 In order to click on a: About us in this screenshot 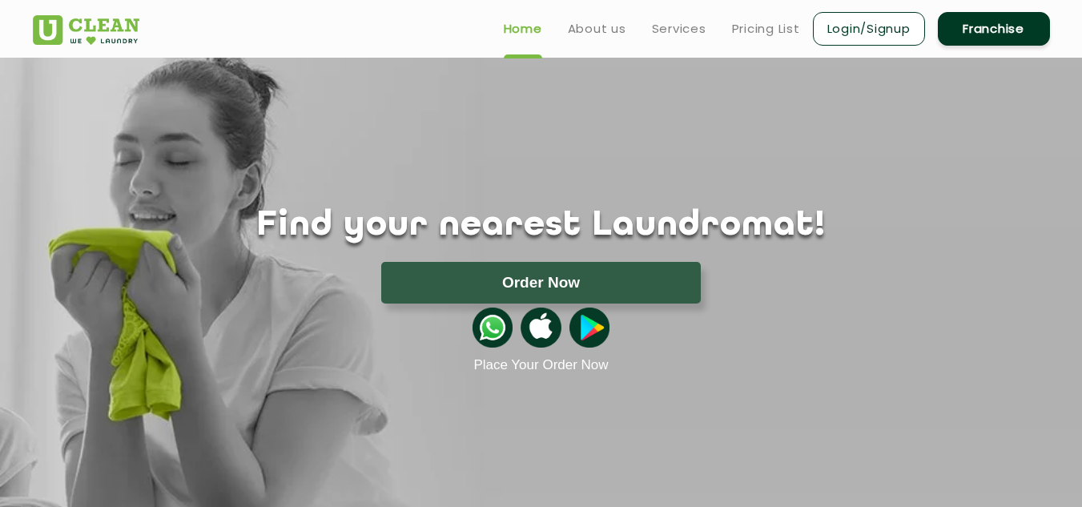, I will do `click(596, 29)`.